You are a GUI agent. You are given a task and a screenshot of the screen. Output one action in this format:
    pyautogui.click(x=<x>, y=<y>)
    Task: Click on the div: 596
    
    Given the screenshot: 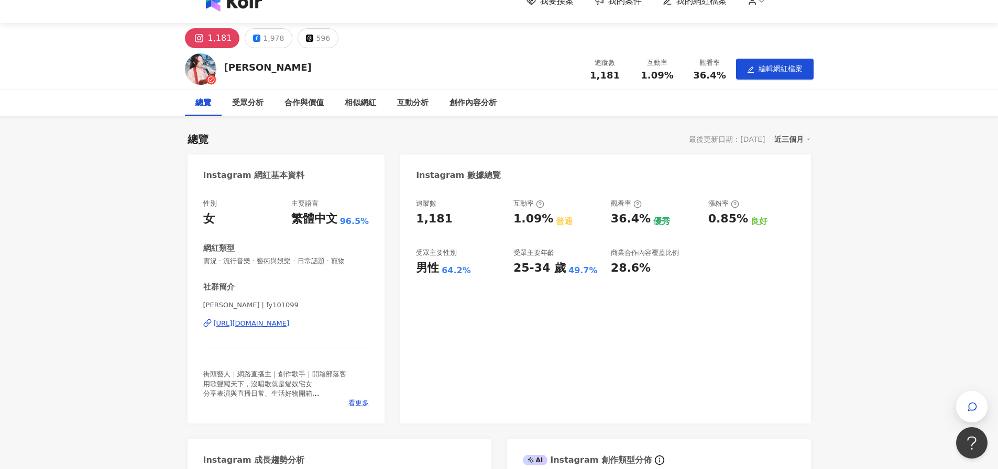 What is the action you would take?
    pyautogui.click(x=323, y=38)
    